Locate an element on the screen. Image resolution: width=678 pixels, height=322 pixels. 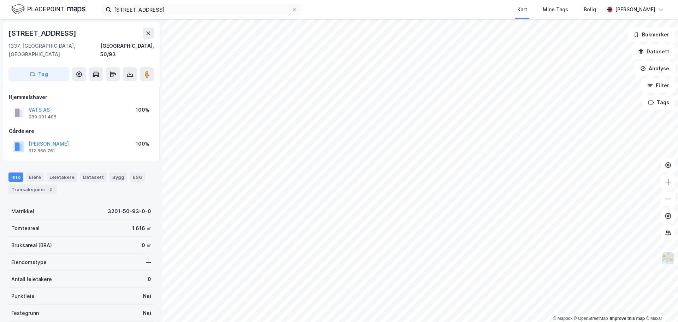
a: Mapbox is located at coordinates (563, 318).